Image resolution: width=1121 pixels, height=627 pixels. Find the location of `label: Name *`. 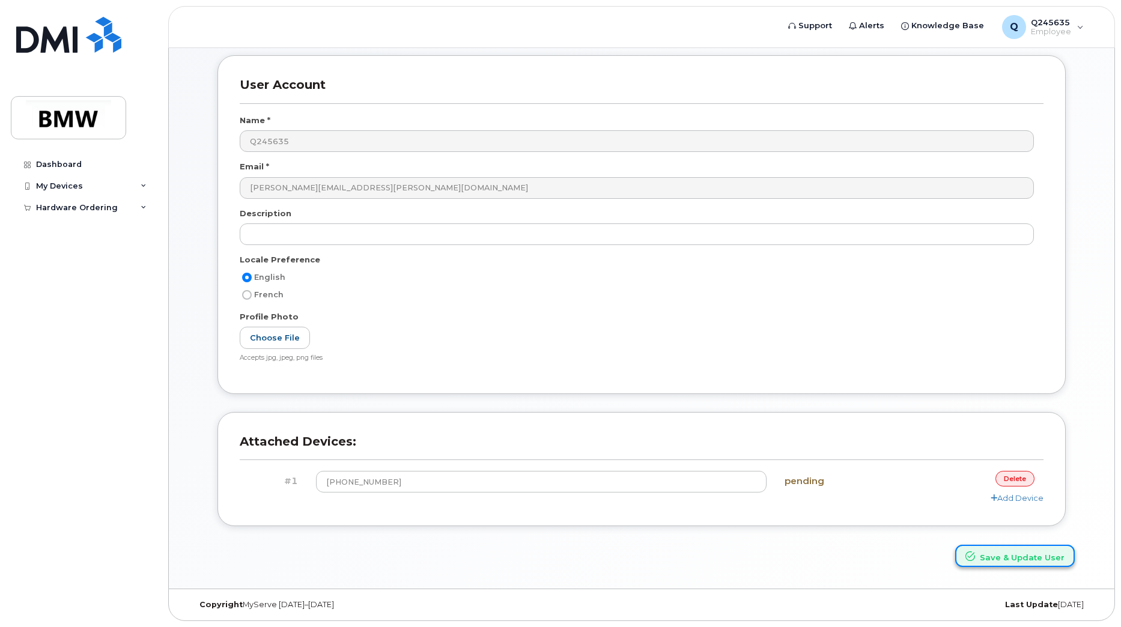

label: Name * is located at coordinates (255, 120).